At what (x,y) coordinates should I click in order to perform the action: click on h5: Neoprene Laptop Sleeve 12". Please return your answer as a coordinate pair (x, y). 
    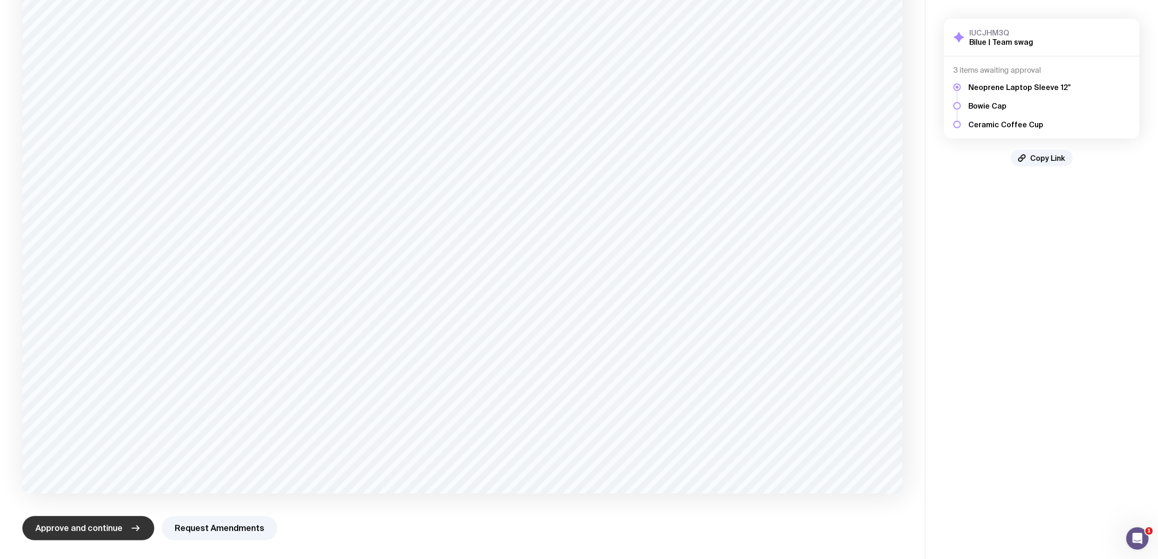
    Looking at the image, I should click on (1019, 87).